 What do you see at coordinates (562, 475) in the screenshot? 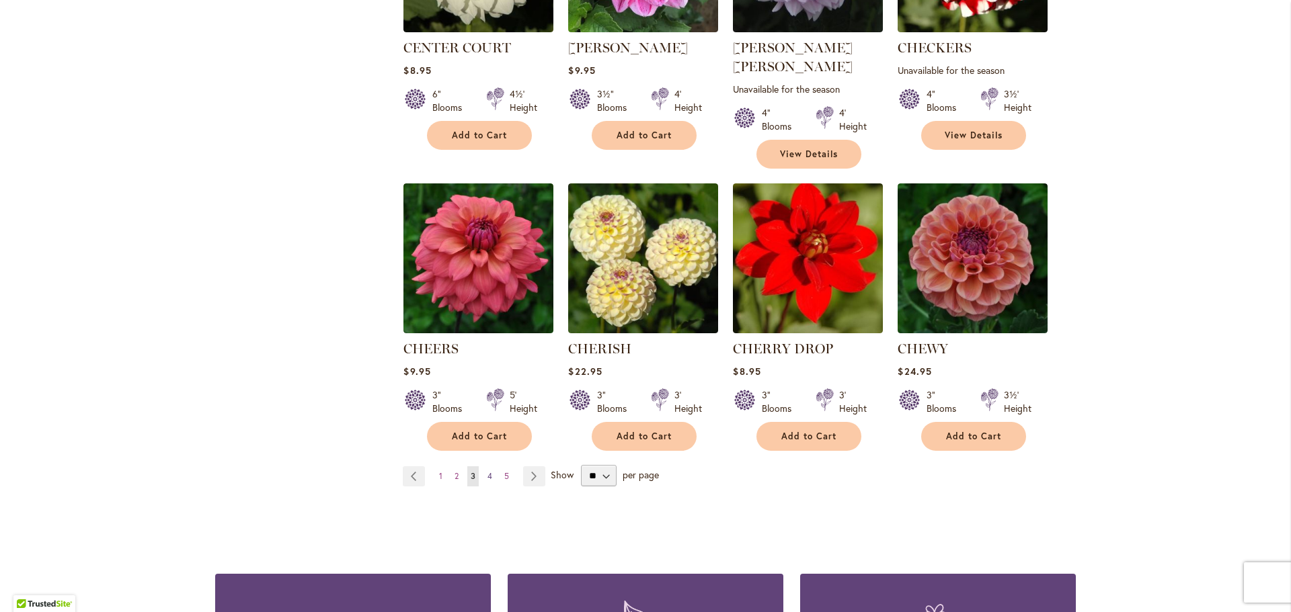
I see `span: Show` at bounding box center [562, 475].